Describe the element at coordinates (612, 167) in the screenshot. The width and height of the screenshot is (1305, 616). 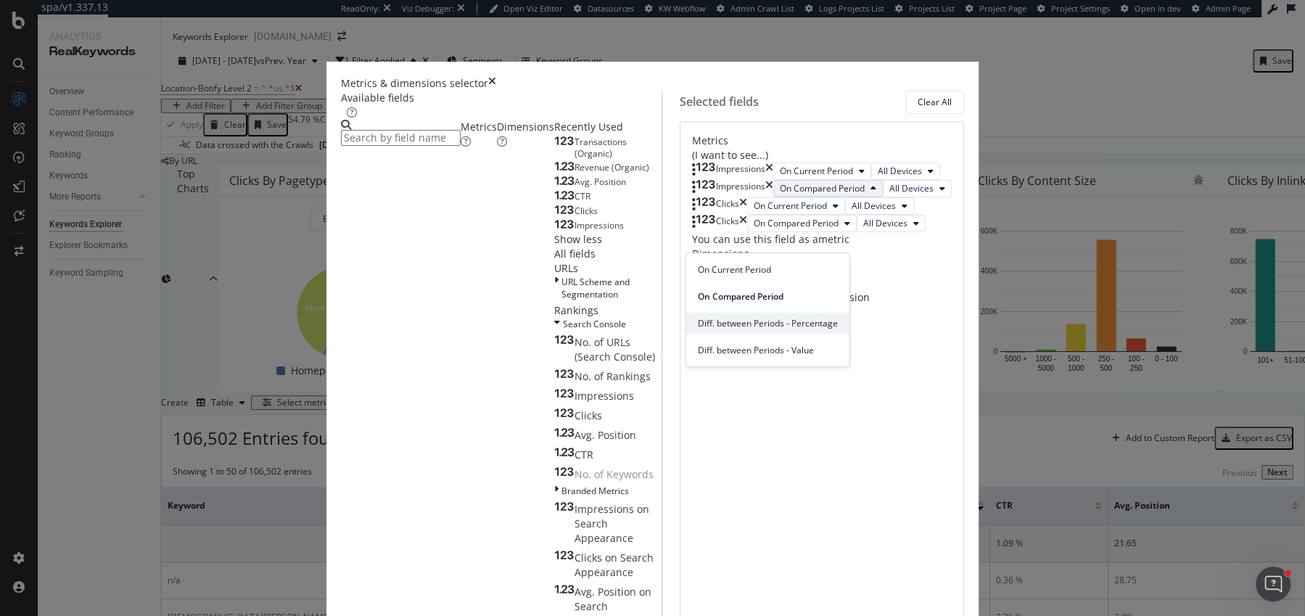
I see `span: Revenue (Organic)` at that location.